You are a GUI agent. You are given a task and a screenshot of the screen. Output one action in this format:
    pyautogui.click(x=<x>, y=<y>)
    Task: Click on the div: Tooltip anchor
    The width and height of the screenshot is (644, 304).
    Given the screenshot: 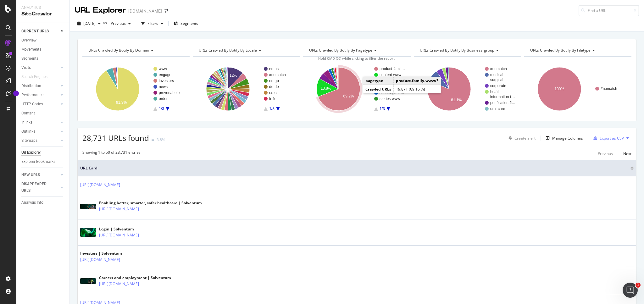 What is the action you would take?
    pyautogui.click(x=16, y=93)
    